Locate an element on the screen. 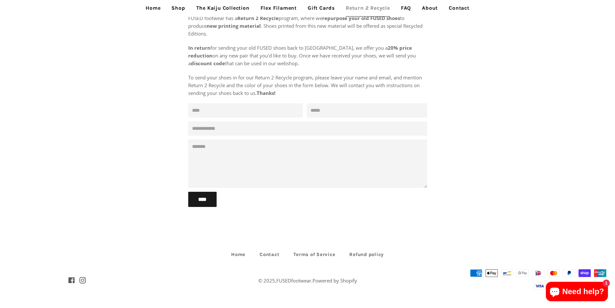 This screenshot has width=615, height=308. strong: 20% price reduction is located at coordinates (300, 52).